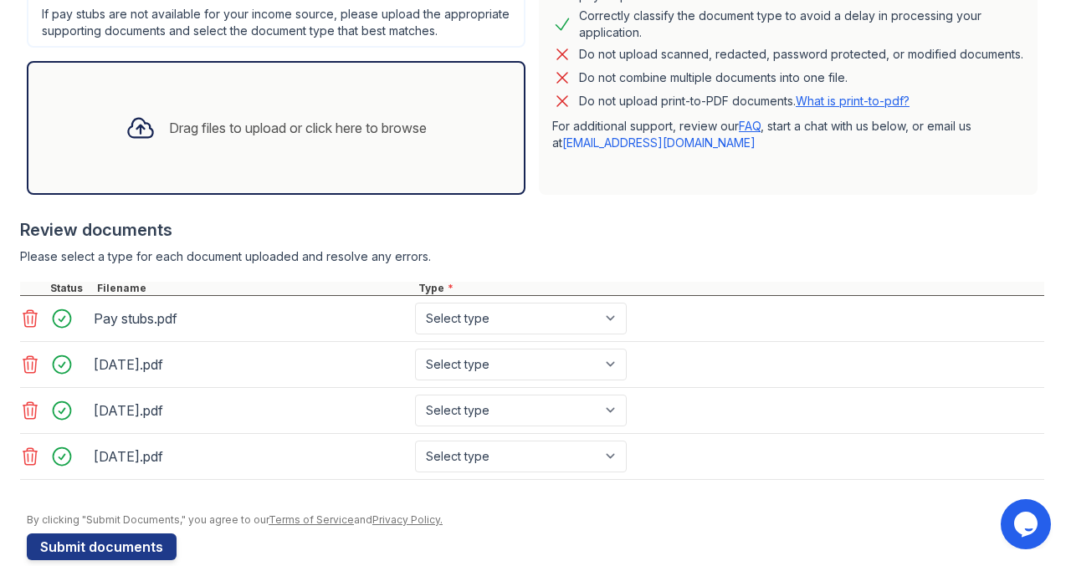 The width and height of the screenshot is (1071, 566). Describe the element at coordinates (532, 230) in the screenshot. I see `div: Review documents` at that location.